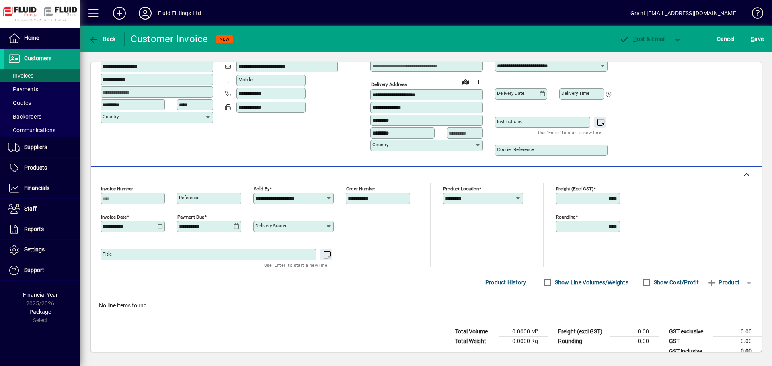 The height and width of the screenshot is (366, 772). I want to click on a: View on map, so click(466, 82).